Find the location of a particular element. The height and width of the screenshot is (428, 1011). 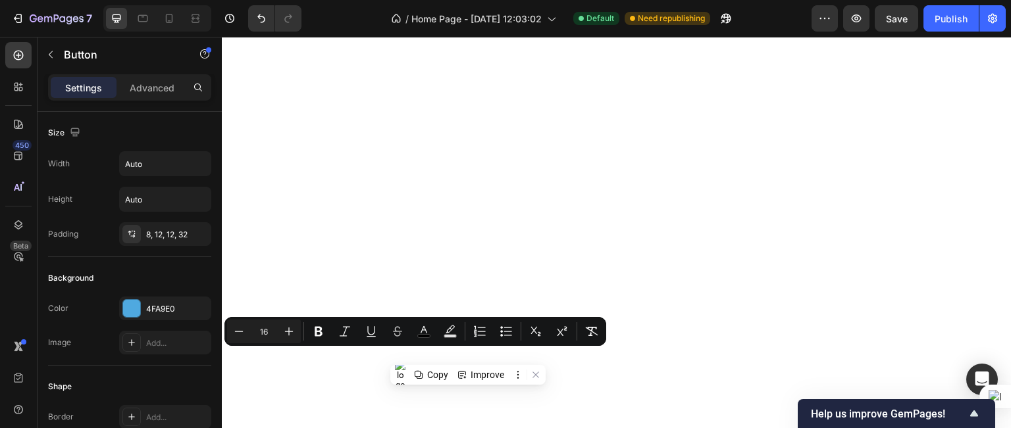

div: Height is located at coordinates (60, 199).